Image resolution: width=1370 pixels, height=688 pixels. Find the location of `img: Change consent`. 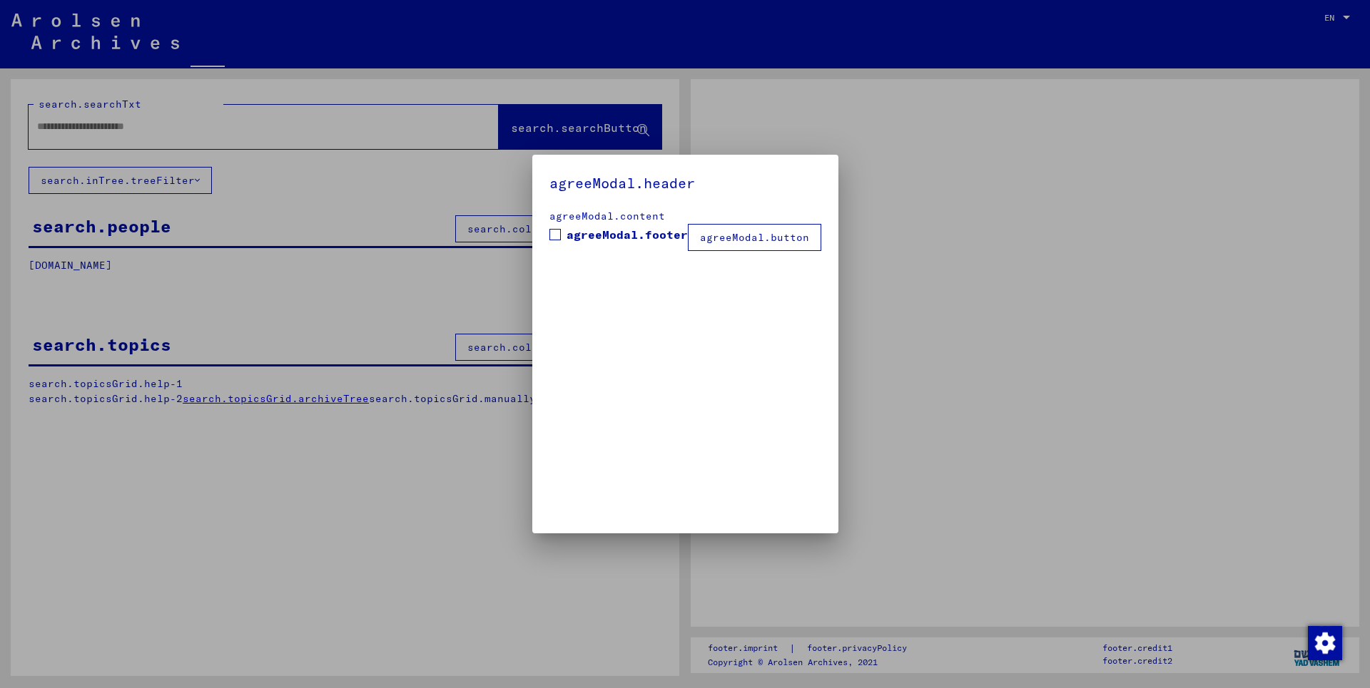

img: Change consent is located at coordinates (1325, 643).